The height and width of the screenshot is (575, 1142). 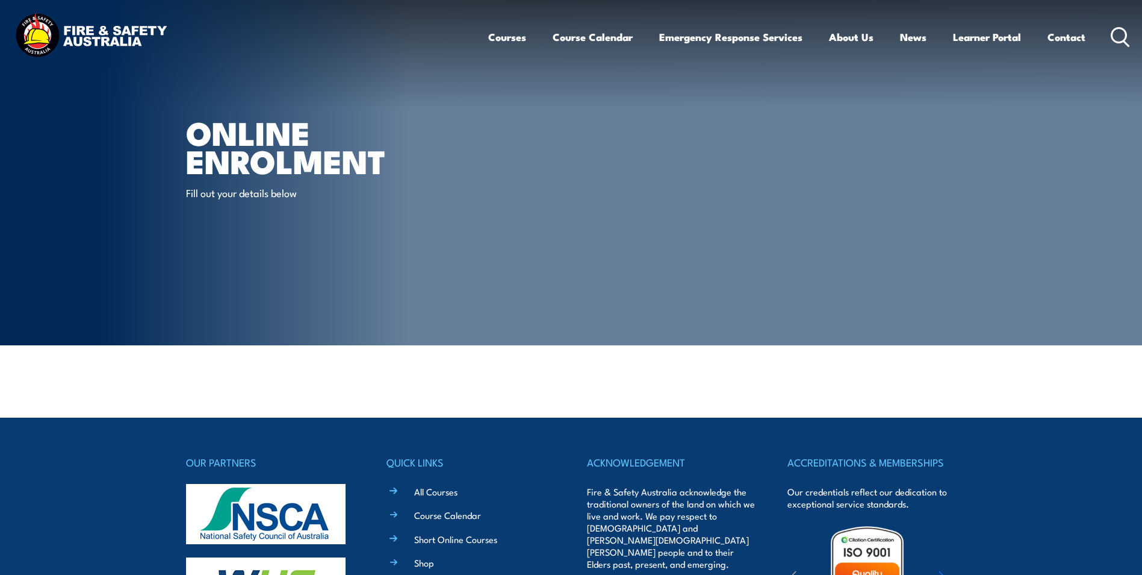 What do you see at coordinates (270, 462) in the screenshot?
I see `h4: OUR PARTNERS` at bounding box center [270, 462].